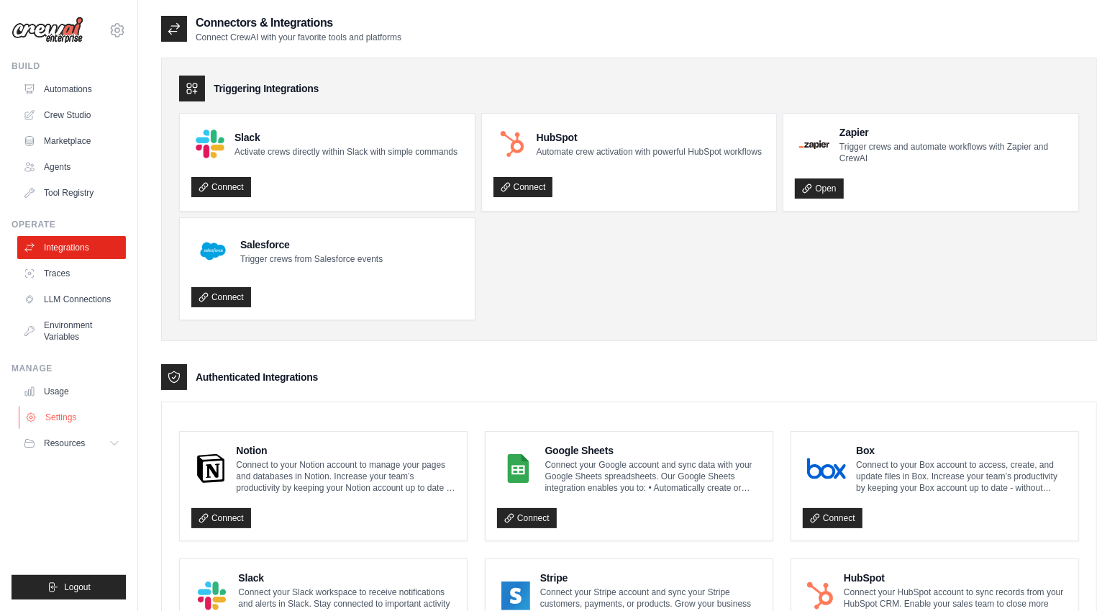  I want to click on a: Traces, so click(71, 273).